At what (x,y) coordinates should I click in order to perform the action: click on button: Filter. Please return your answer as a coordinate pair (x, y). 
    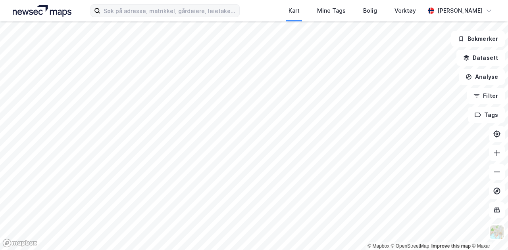
    Looking at the image, I should click on (486, 96).